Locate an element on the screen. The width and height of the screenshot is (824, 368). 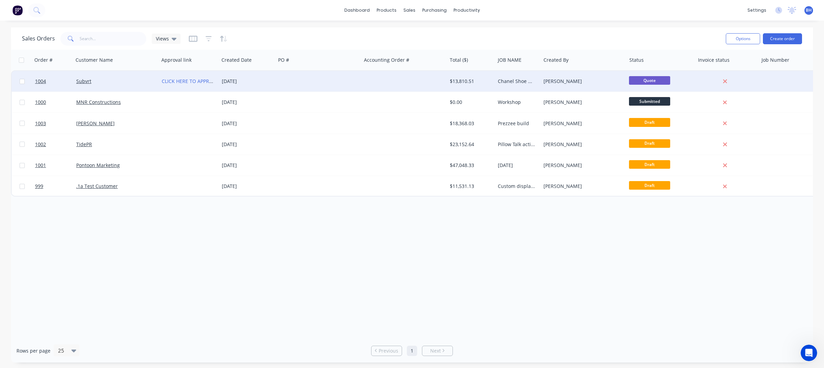
span: 1002 is located at coordinates (41, 145).